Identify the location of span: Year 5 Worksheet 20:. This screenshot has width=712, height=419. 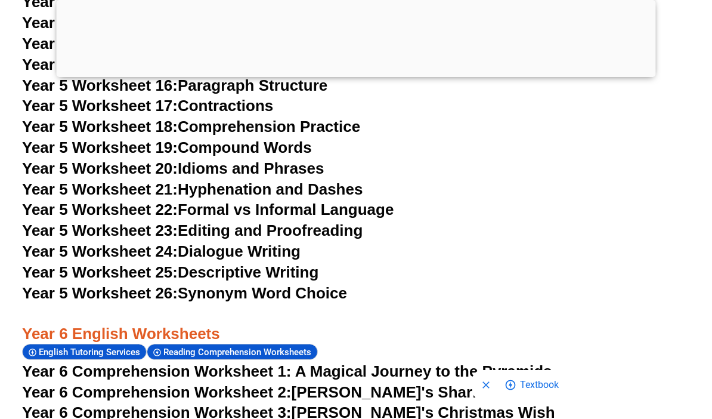
(100, 168).